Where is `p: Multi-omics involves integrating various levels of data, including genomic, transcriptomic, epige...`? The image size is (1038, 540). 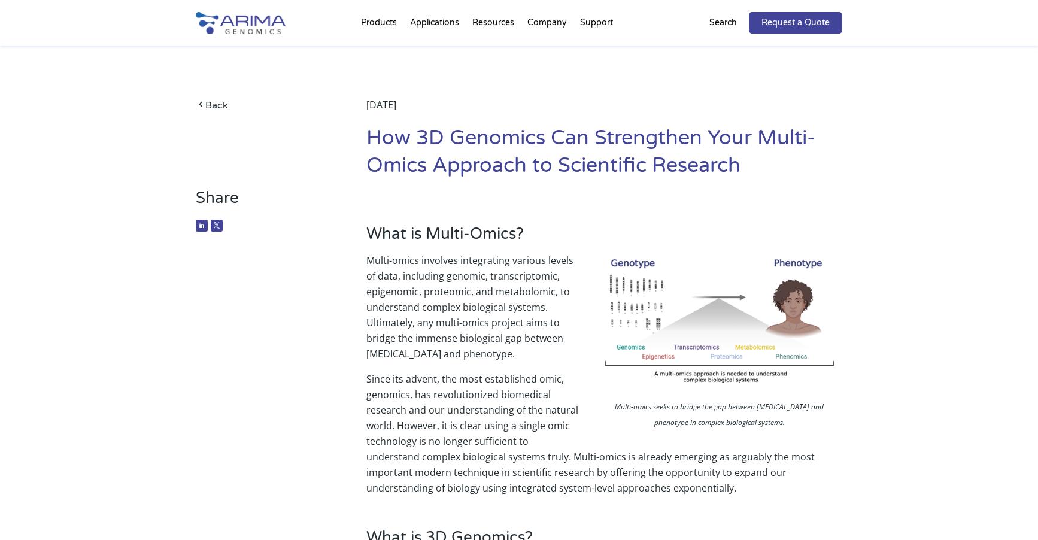
p: Multi-omics involves integrating various levels of data, including genomic, transcriptomic, epige... is located at coordinates (604, 312).